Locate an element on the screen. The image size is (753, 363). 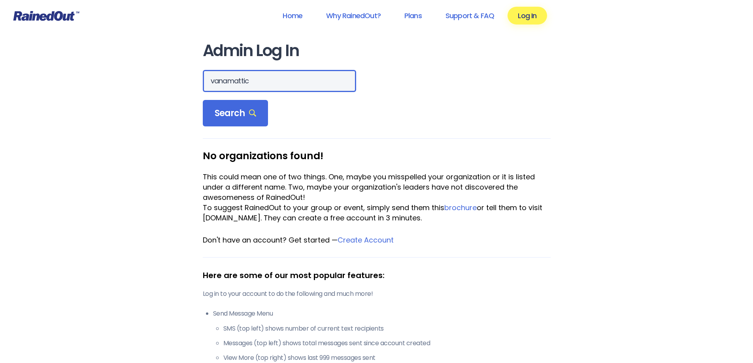
div: Search is located at coordinates (235, 113).